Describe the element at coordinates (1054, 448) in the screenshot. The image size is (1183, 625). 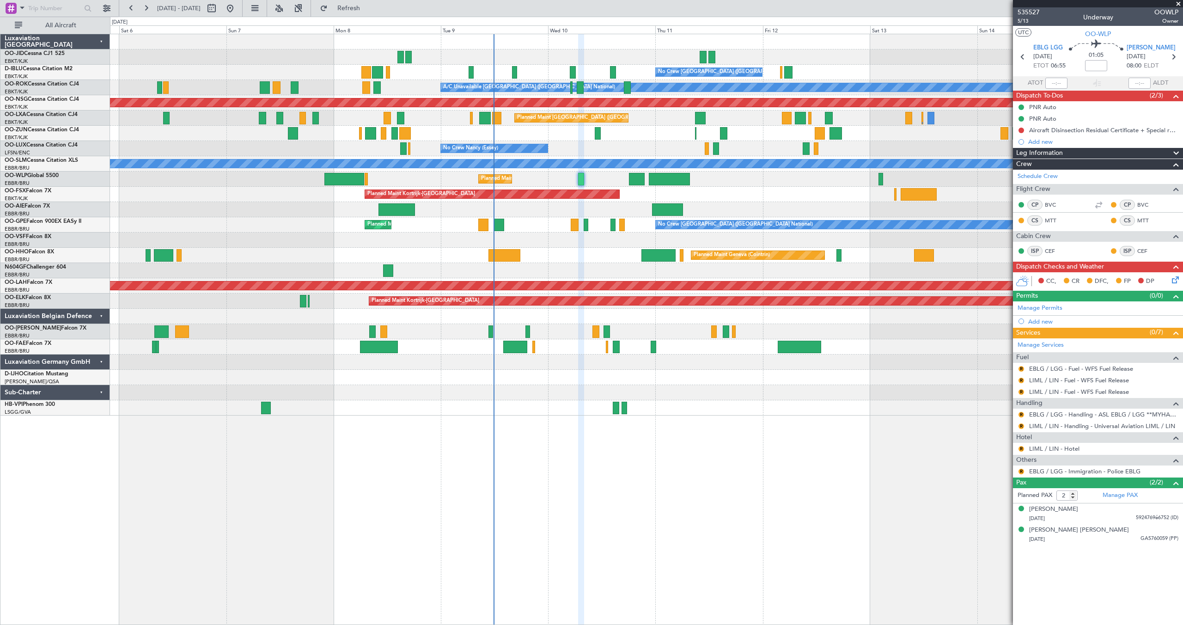
I see `a: LIML / LIN - Hotel` at that location.